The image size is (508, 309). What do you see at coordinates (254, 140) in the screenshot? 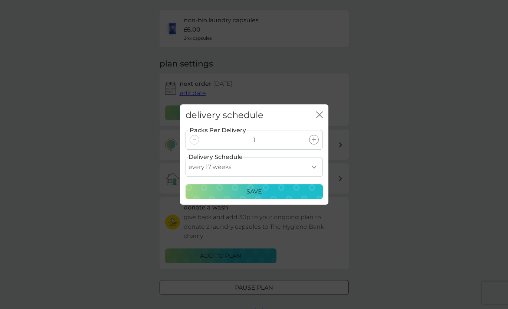
I see `p: 1` at bounding box center [254, 140].